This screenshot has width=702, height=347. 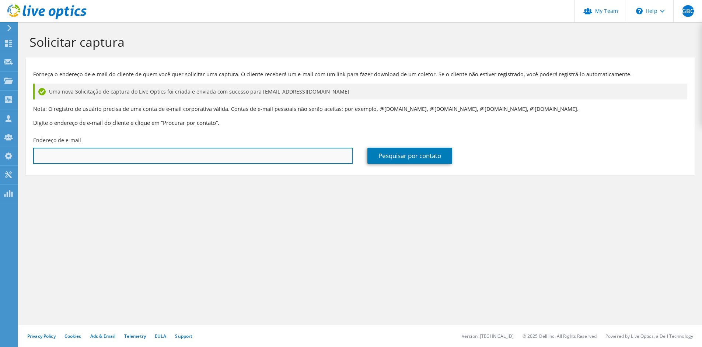 I want to click on p: Nota: O registro de usuário precisa de uma conta de e-mail corporativa válida. Contas de e-mail p..., so click(x=360, y=109).